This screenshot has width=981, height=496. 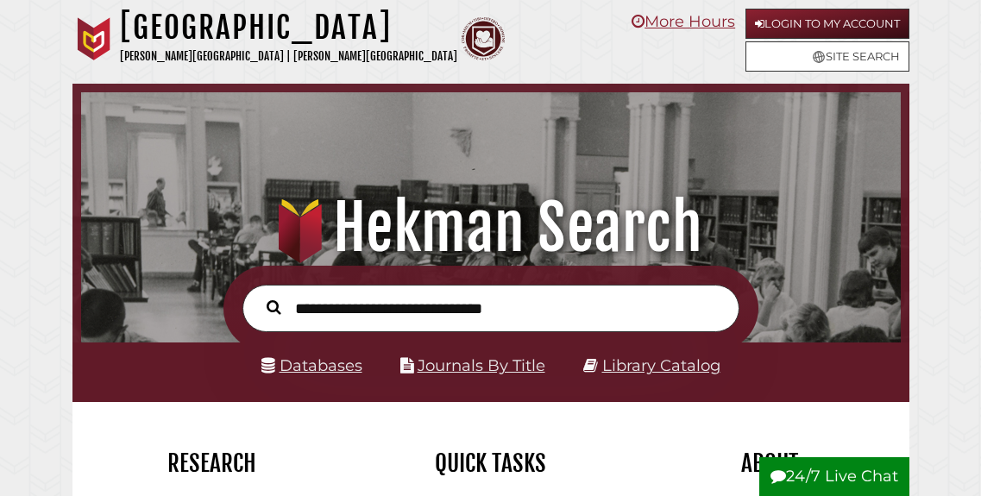 I want to click on img: Calvin Theological Seminary, so click(x=483, y=39).